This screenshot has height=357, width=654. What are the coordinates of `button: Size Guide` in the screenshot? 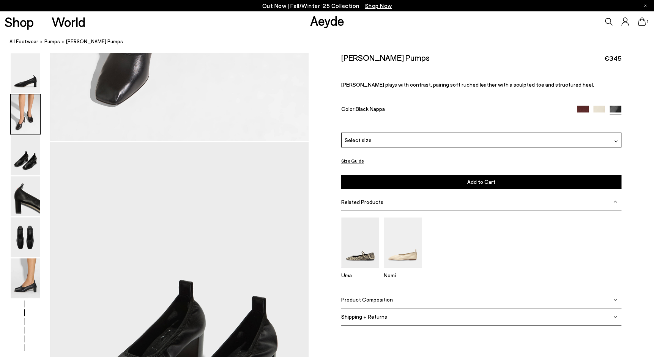 It's located at (353, 161).